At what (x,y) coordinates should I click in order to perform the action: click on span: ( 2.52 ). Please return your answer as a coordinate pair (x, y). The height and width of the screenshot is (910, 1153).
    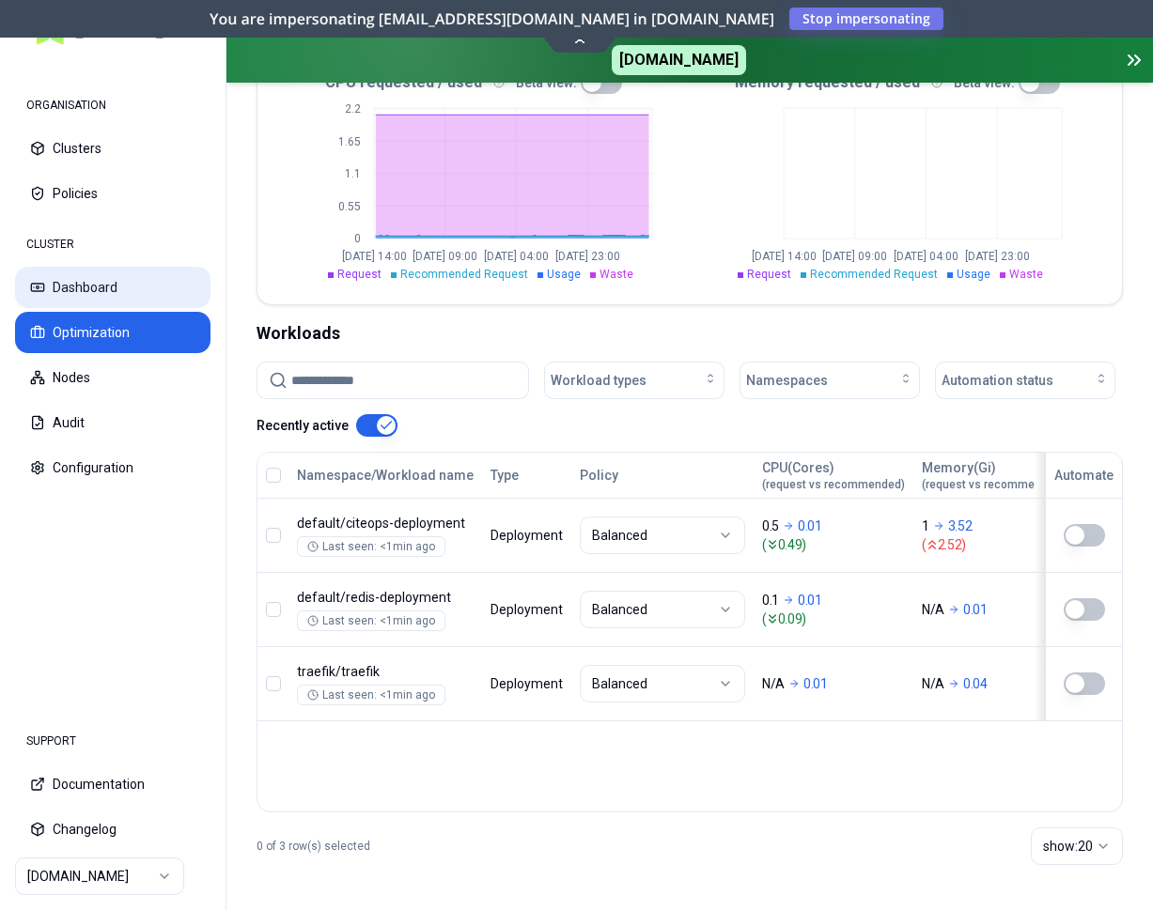
    Looking at the image, I should click on (993, 545).